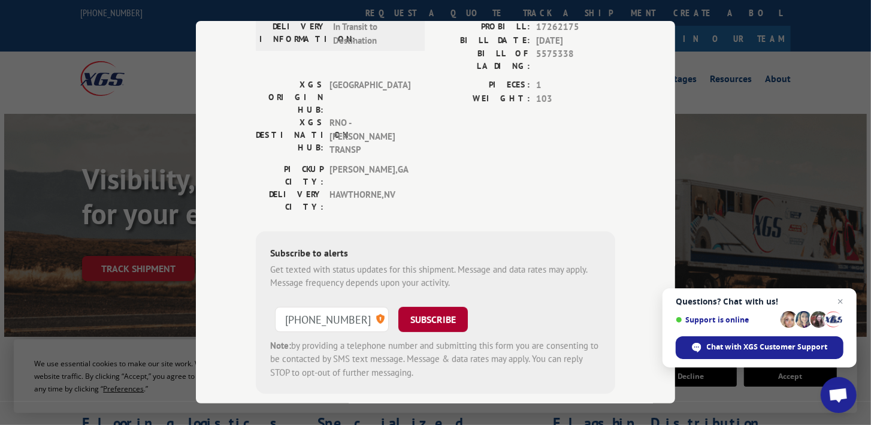  What do you see at coordinates (289, 201) in the screenshot?
I see `label: DELIVERY CITY:` at bounding box center [289, 201].